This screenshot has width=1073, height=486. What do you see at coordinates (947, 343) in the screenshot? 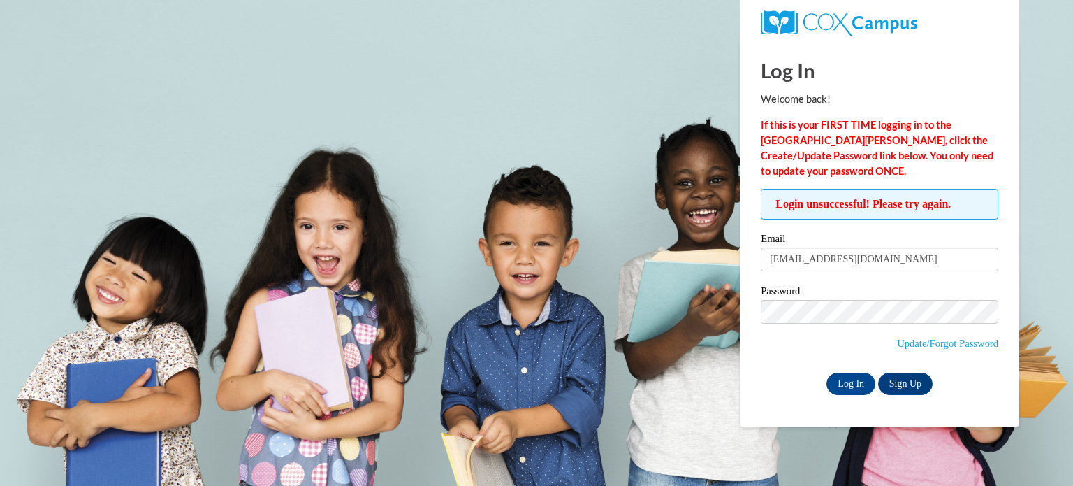
I see `a: Update/Forgot Password` at bounding box center [947, 343].